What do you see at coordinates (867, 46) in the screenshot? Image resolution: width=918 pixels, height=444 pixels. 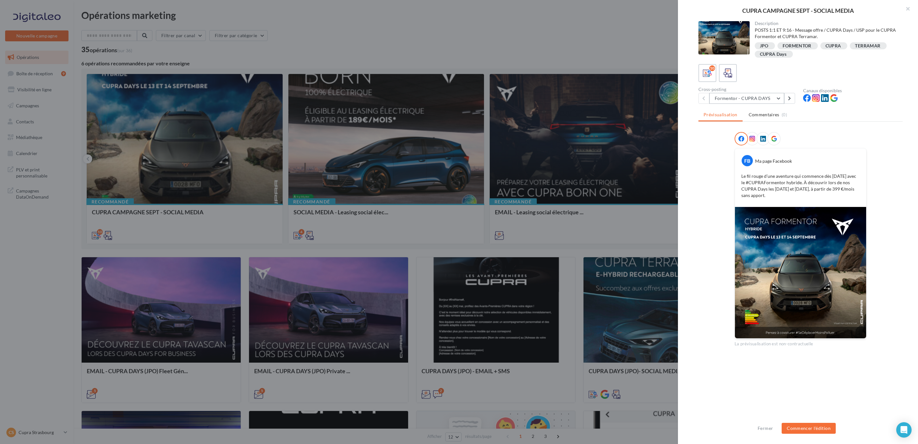 I see `div: TERRAMAR` at bounding box center [867, 46].